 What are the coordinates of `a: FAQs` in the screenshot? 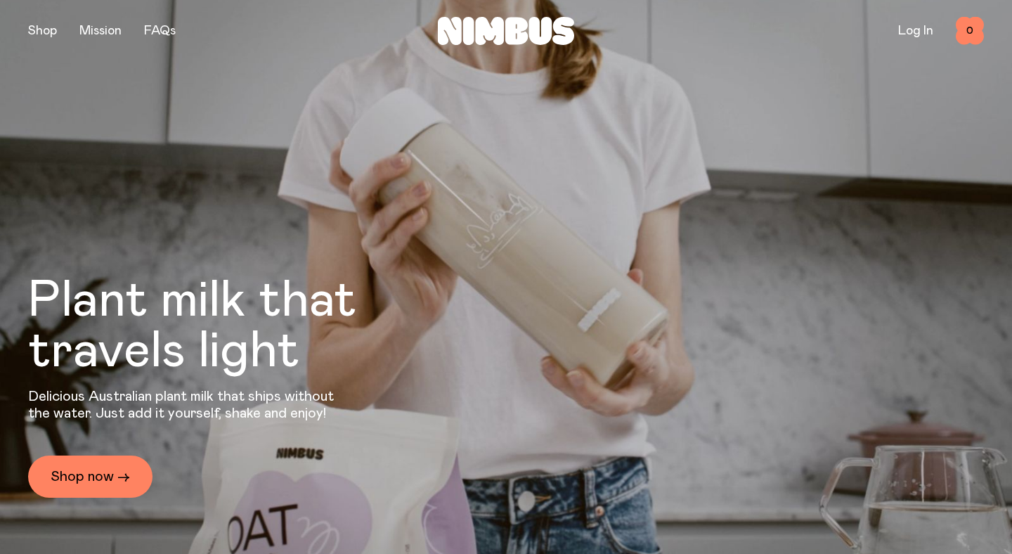 It's located at (160, 31).